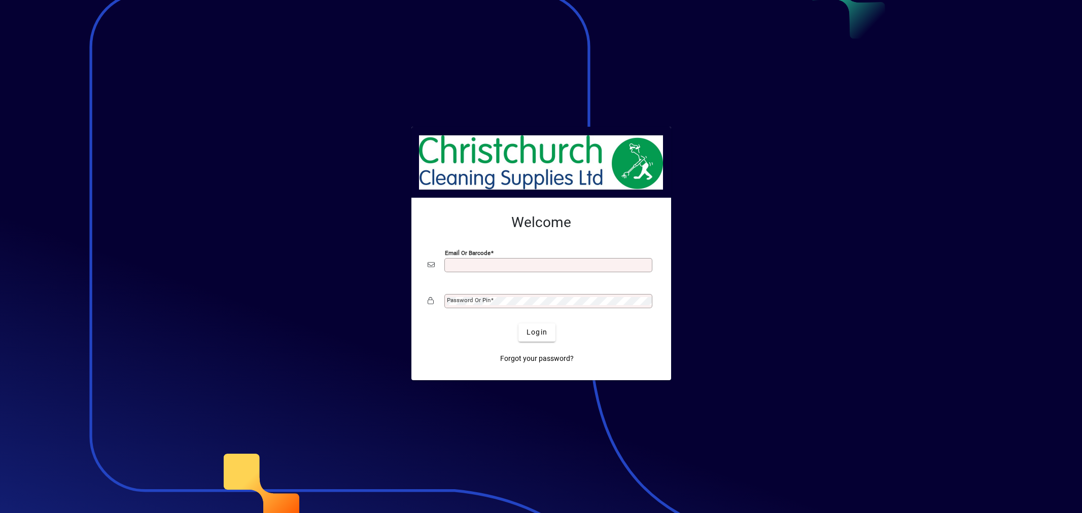  Describe the element at coordinates (537, 332) in the screenshot. I see `span: Login` at that location.